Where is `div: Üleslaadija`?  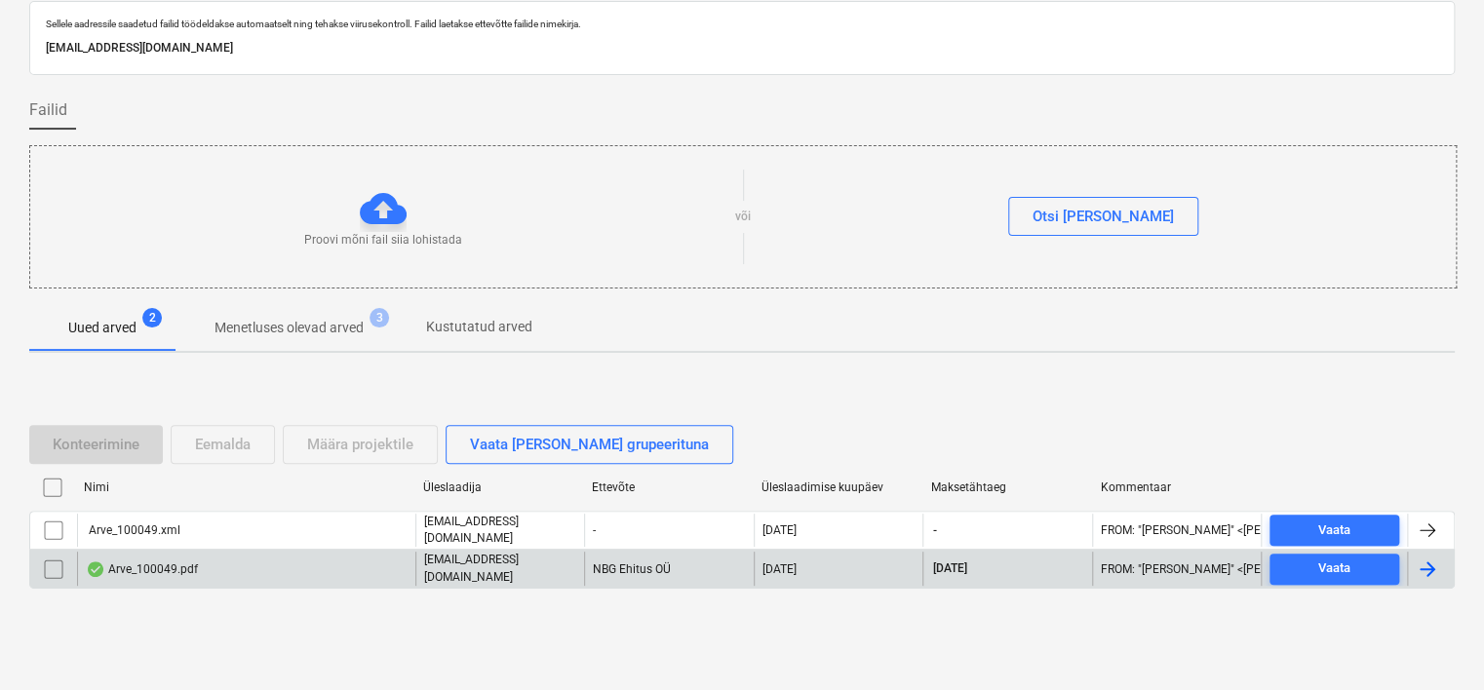 div: Üleslaadija is located at coordinates (499, 488).